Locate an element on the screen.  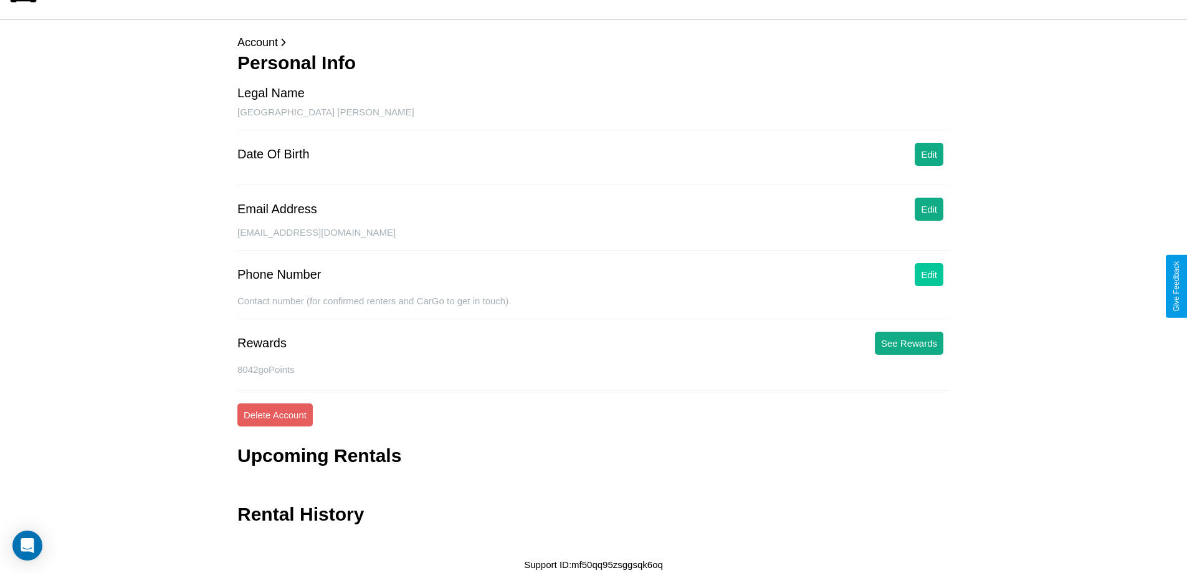
div: Open Intercom Messenger is located at coordinates (27, 545).